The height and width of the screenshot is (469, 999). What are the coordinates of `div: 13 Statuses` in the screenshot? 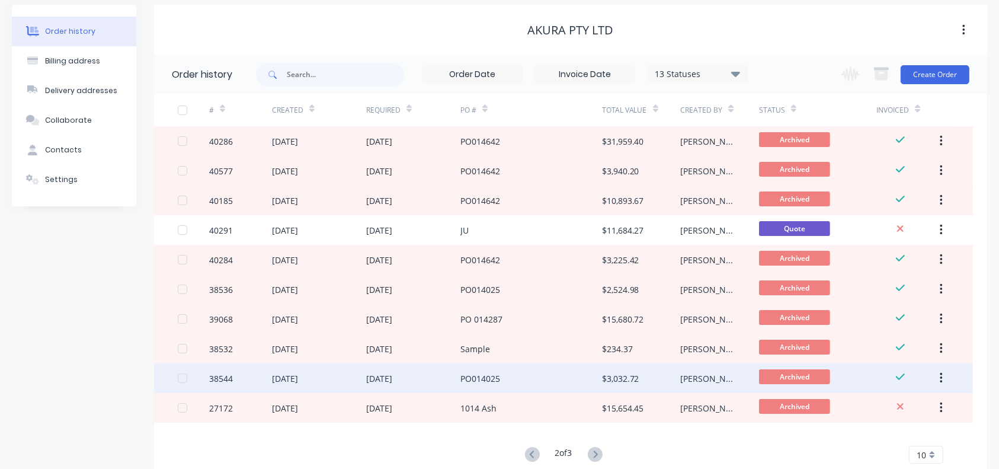 It's located at (697, 74).